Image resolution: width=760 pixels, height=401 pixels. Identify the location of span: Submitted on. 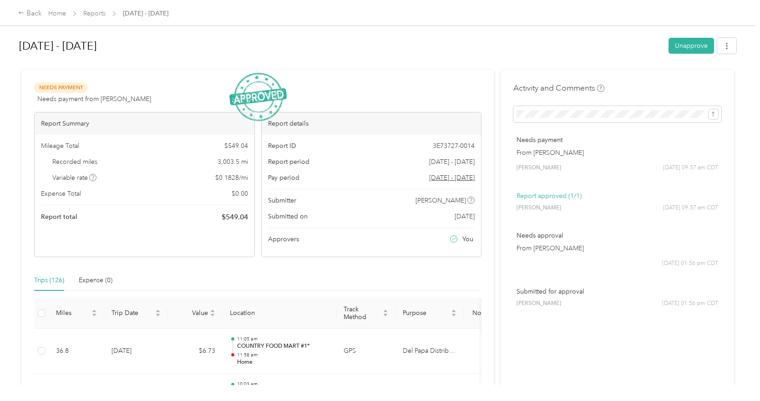
(288, 216).